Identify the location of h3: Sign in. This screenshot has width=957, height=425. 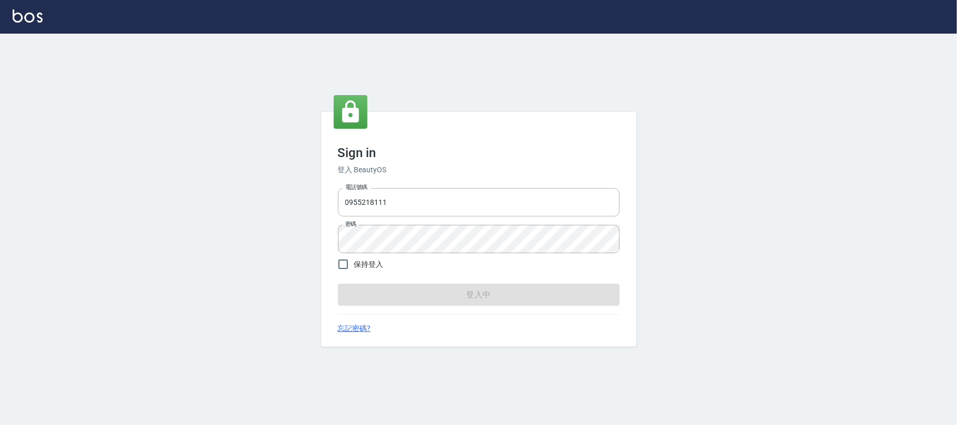
(479, 153).